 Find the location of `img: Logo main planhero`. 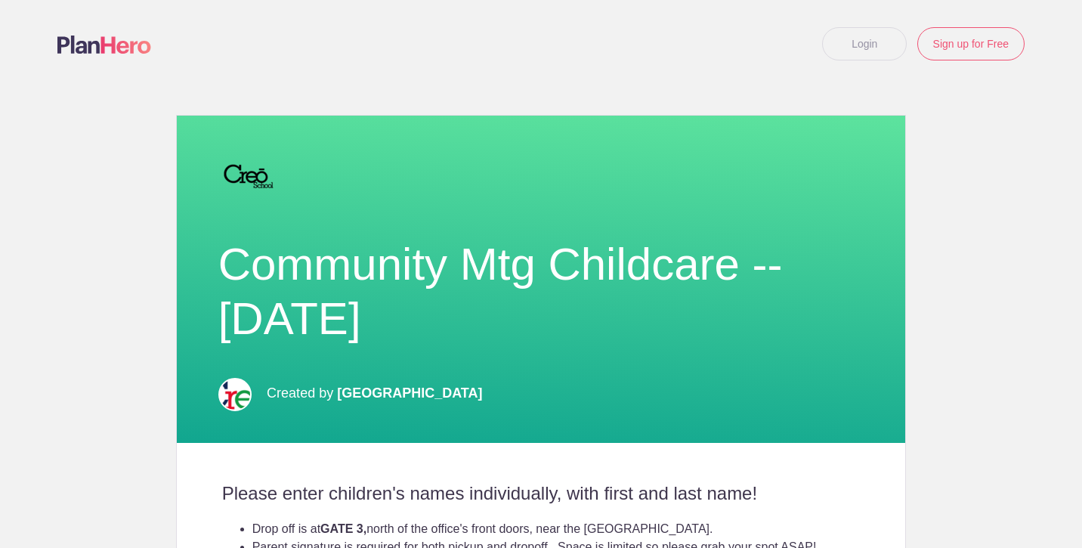

img: Logo main planhero is located at coordinates (104, 45).